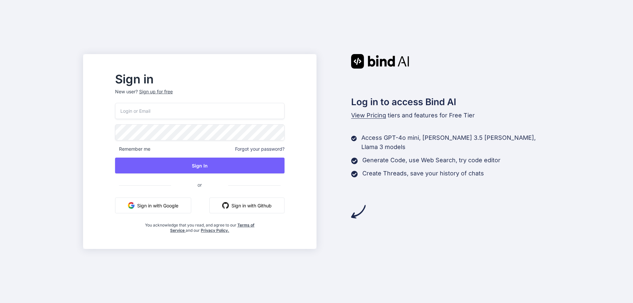 The image size is (633, 303). Describe the element at coordinates (199, 226) in the screenshot. I see `div: You acknowledge that you read, and agree to our and our` at that location.